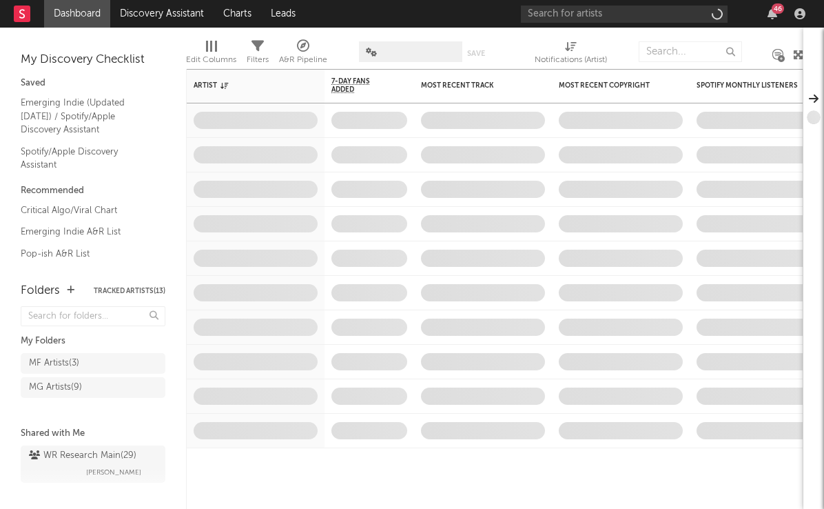 Image resolution: width=824 pixels, height=509 pixels. Describe the element at coordinates (40, 291) in the screenshot. I see `div: Folders` at that location.